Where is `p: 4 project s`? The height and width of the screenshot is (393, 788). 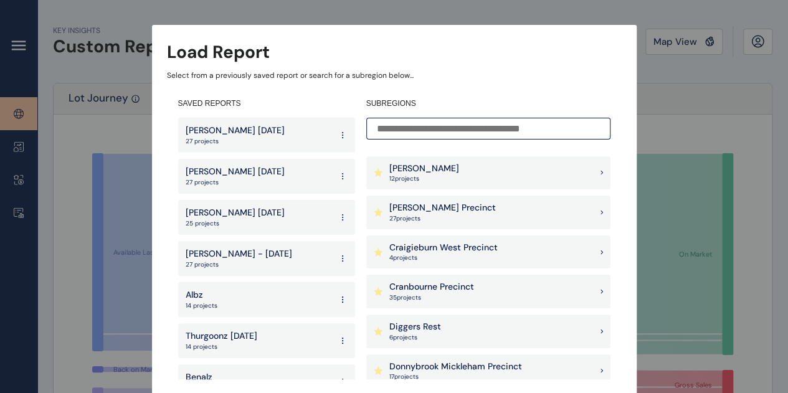
p: 4 project s is located at coordinates (444, 258).